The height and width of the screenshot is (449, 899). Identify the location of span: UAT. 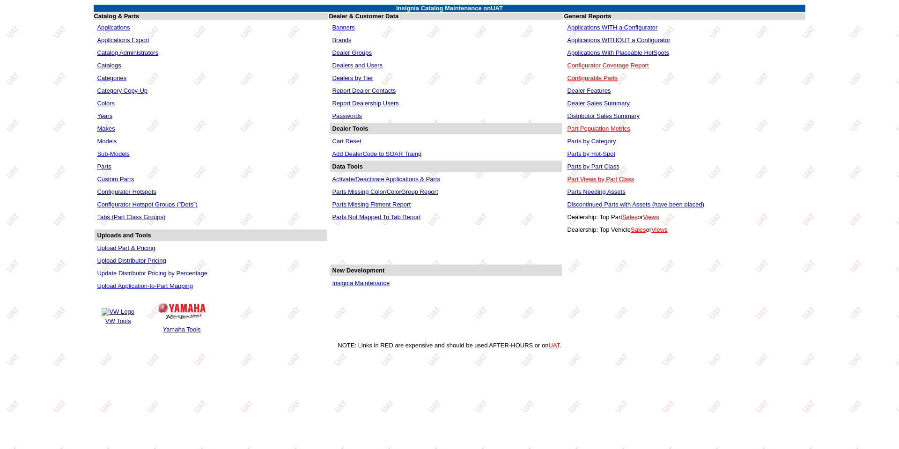
(497, 8).